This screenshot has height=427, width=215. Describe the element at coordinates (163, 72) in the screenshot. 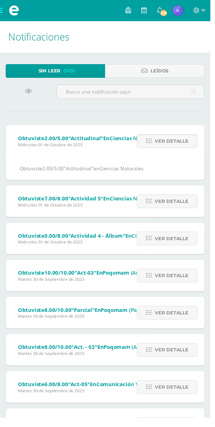

I see `span: Leídos` at that location.